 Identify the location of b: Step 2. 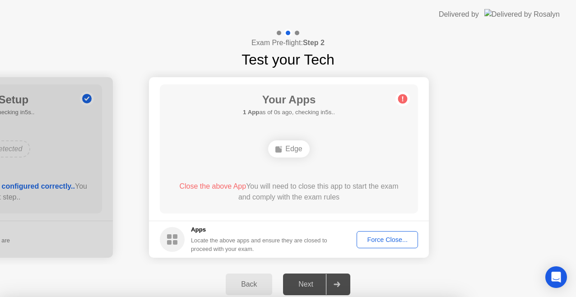
(314, 42).